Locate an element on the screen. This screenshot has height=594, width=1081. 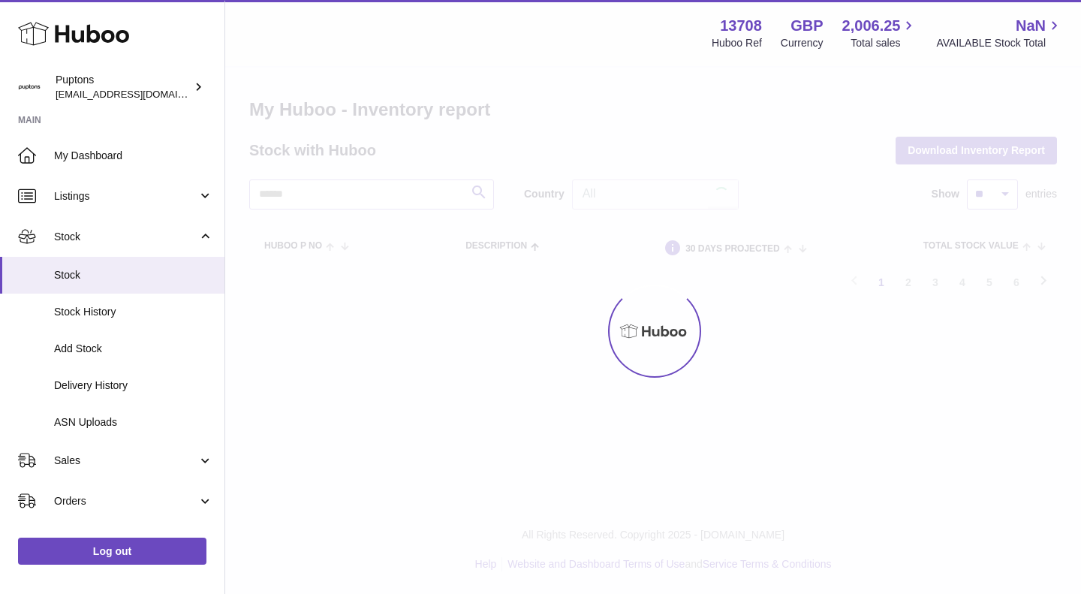
span: Add Stock is located at coordinates (134, 348).